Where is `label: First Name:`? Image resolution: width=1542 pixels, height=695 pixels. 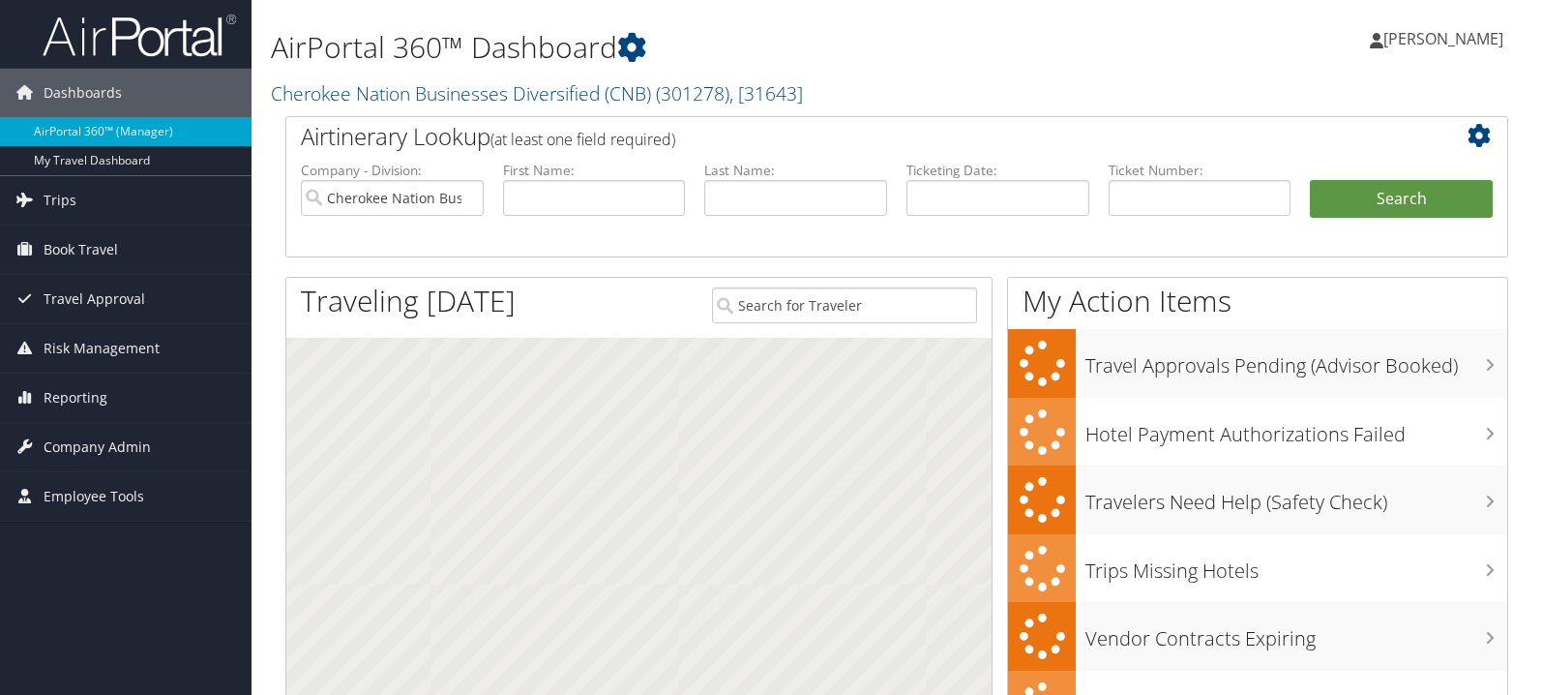 label: First Name: is located at coordinates (594, 170).